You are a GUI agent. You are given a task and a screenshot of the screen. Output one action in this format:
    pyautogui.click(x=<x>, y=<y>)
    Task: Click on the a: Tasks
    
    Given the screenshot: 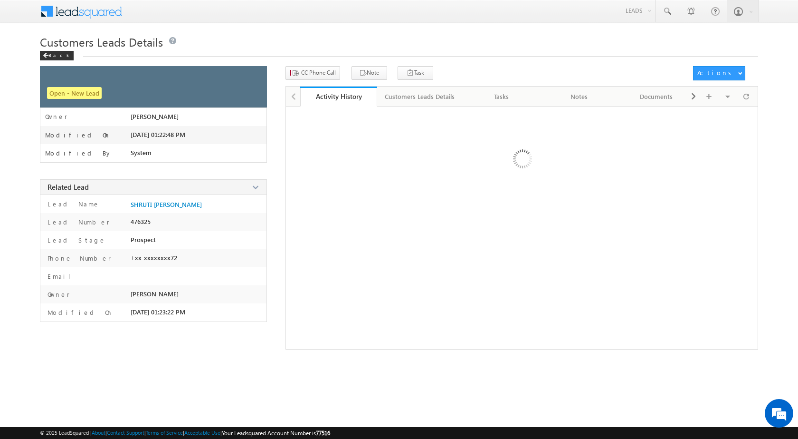 What is the action you would take?
    pyautogui.click(x=502, y=96)
    